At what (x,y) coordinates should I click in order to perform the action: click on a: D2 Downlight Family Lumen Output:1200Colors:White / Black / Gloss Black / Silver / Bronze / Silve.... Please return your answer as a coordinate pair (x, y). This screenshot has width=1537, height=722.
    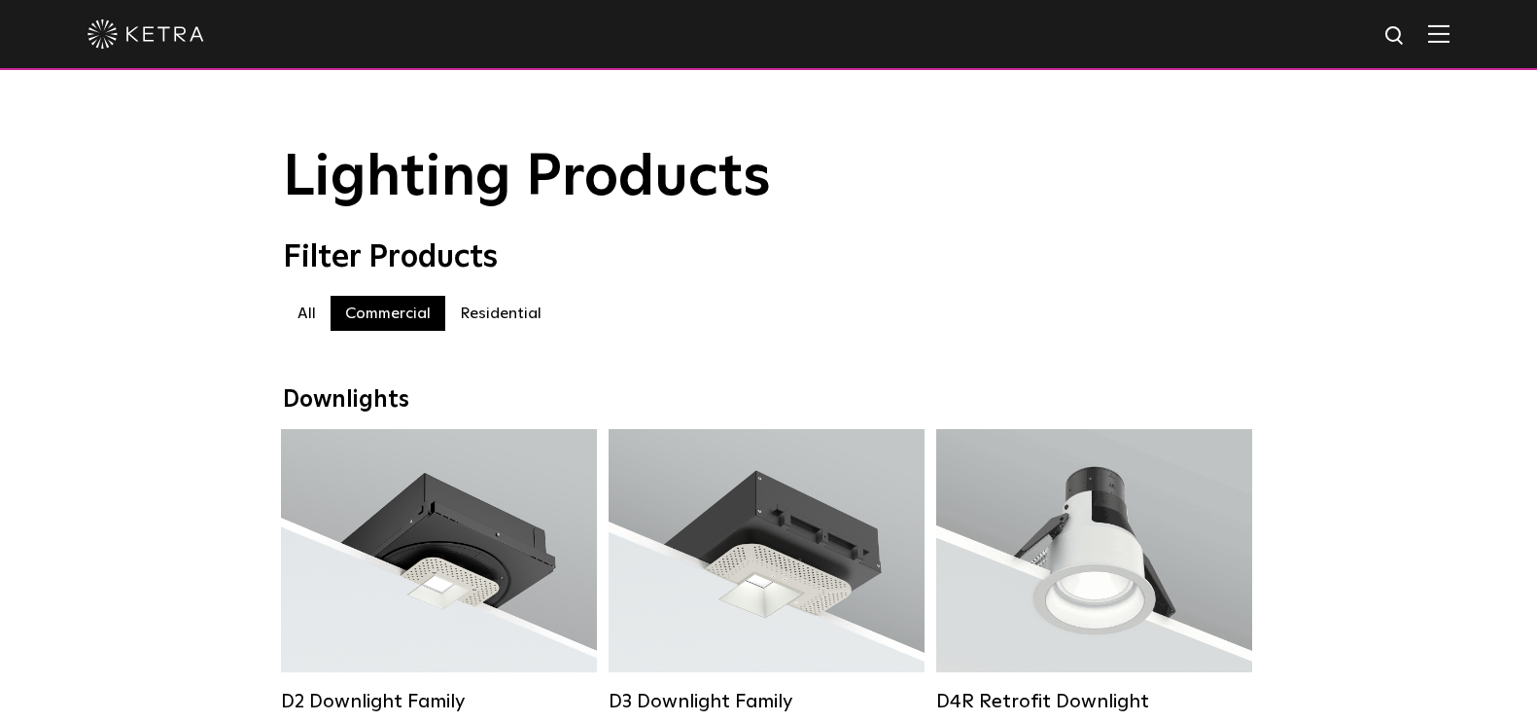
    Looking at the image, I should click on (439, 571).